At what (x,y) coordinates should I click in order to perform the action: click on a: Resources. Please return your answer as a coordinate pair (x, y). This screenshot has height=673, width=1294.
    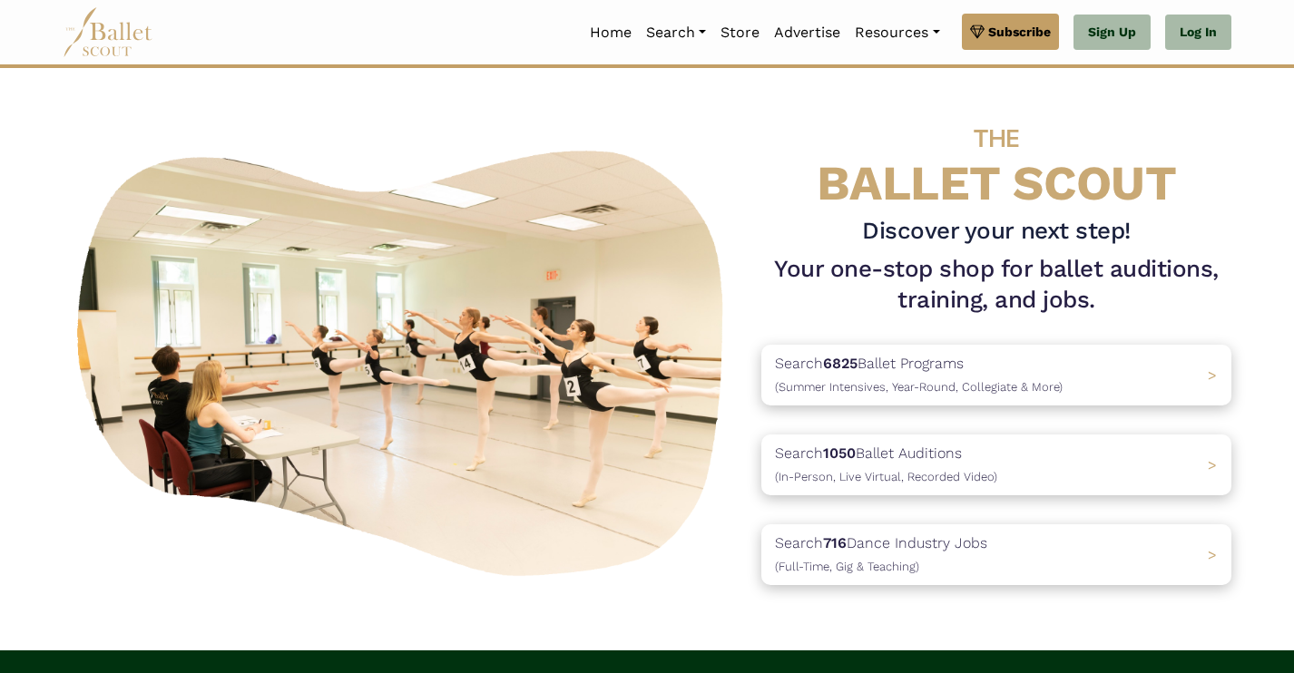
    Looking at the image, I should click on (897, 33).